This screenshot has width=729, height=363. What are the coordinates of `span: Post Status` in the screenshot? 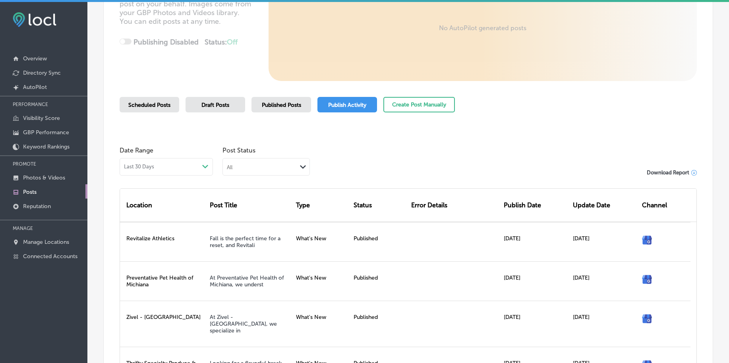 It's located at (266, 150).